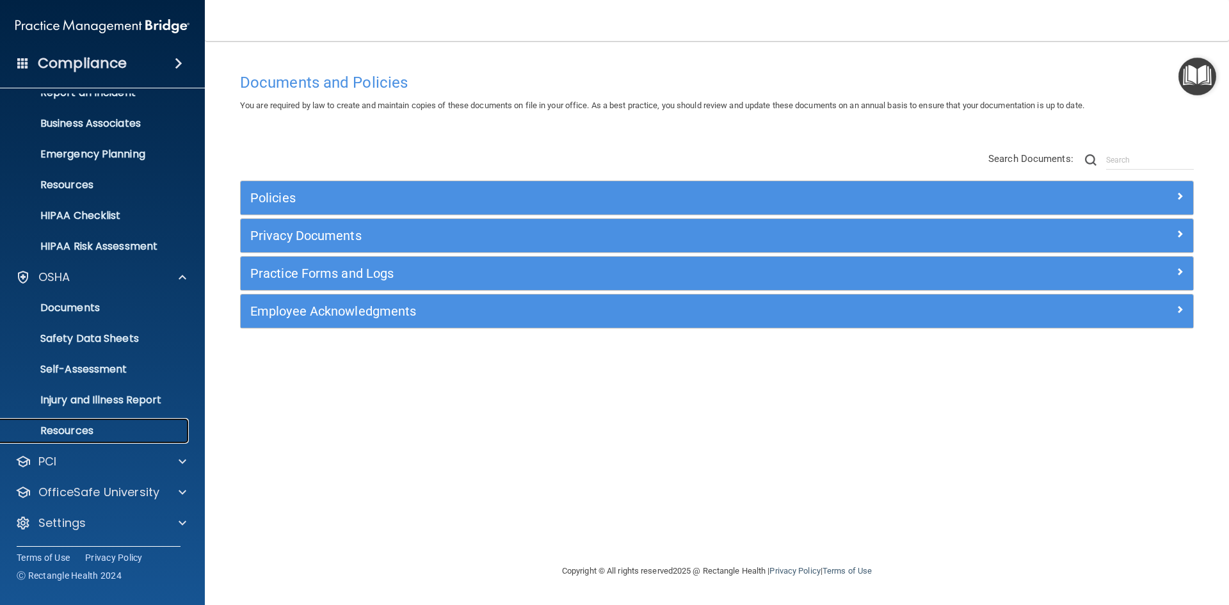 This screenshot has width=1229, height=605. What do you see at coordinates (598, 273) in the screenshot?
I see `h5: Practice Forms and Logs` at bounding box center [598, 273].